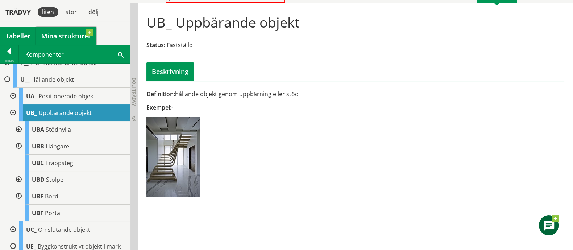 Image resolution: width=573 pixels, height=250 pixels. I want to click on div: Trädvy, so click(18, 12).